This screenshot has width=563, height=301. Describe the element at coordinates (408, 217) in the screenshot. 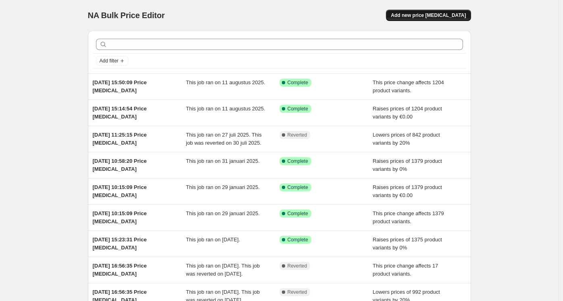

I see `span: This price change affects 1379 product variants.` at that location.